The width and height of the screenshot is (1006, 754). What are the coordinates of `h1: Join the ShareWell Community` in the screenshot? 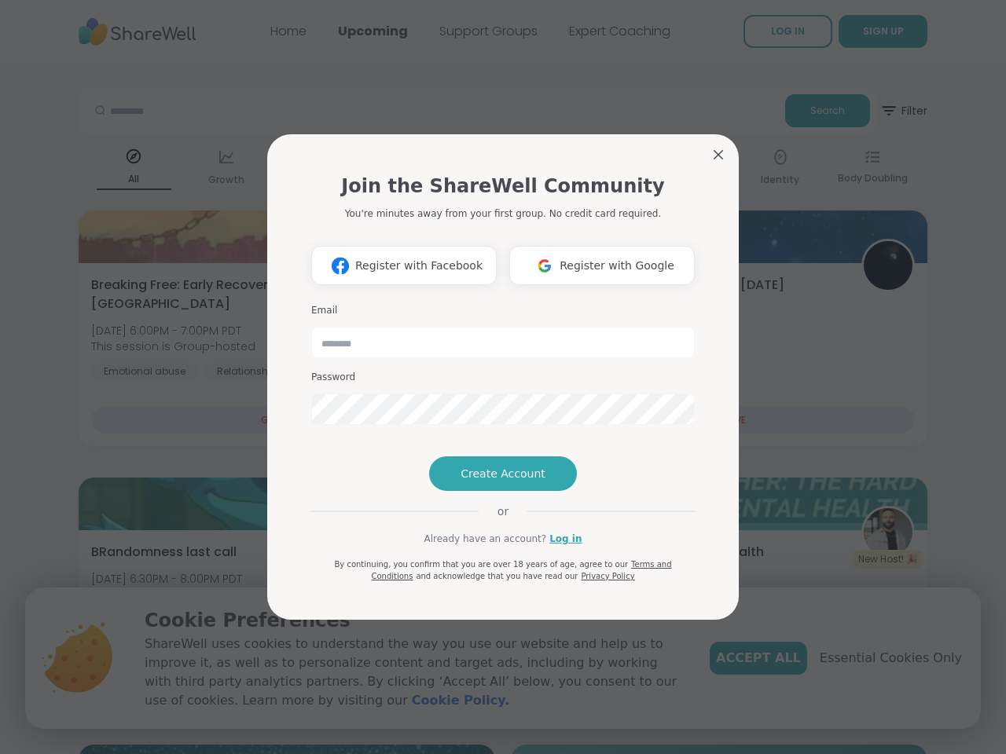 It's located at (502, 186).